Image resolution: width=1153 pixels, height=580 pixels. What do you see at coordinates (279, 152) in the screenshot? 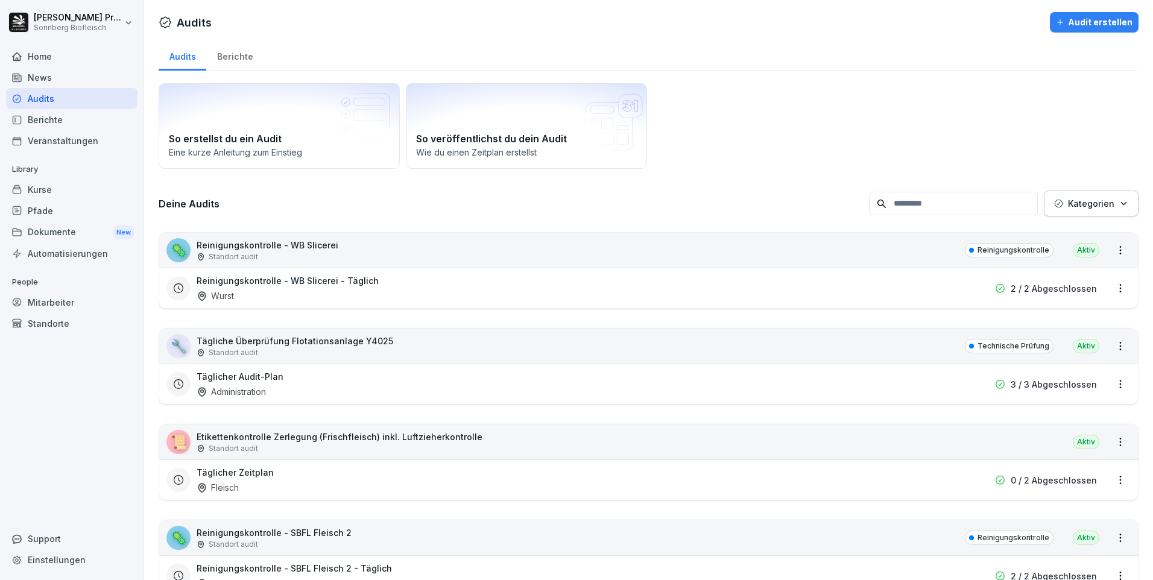
I see `p: Eine kurze Anleitung zum Einstieg` at bounding box center [279, 152].